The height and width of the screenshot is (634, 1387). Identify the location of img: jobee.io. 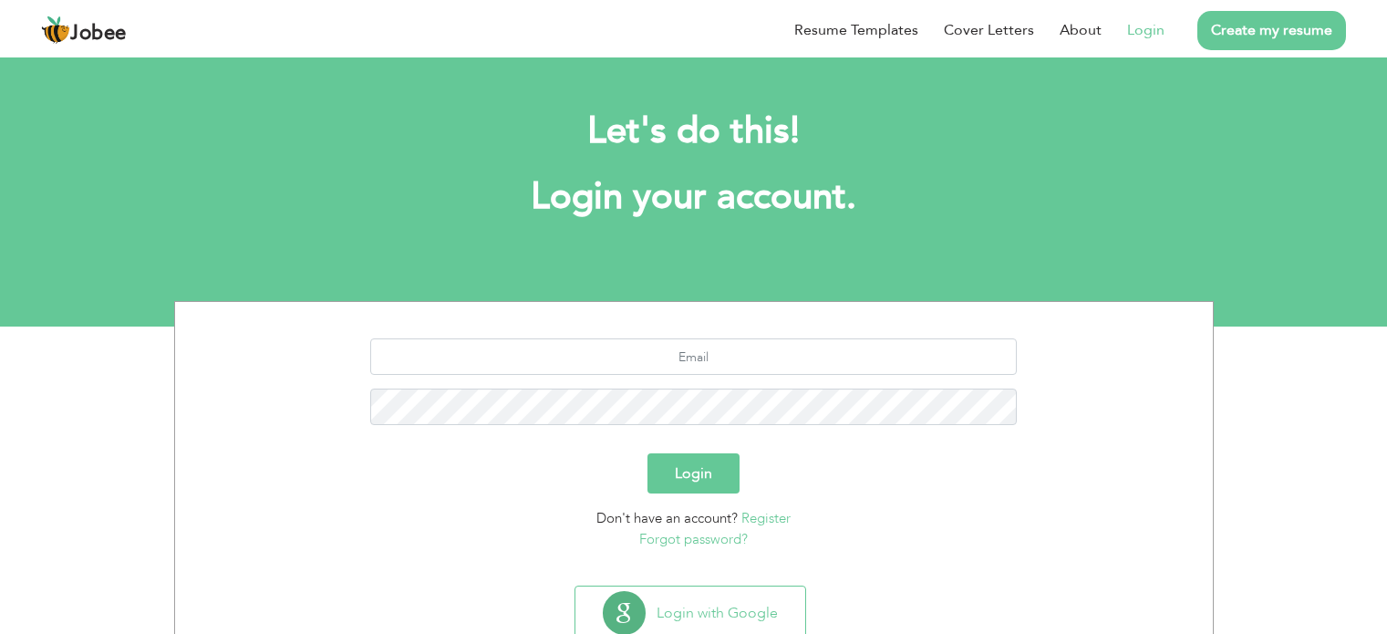
(56, 30).